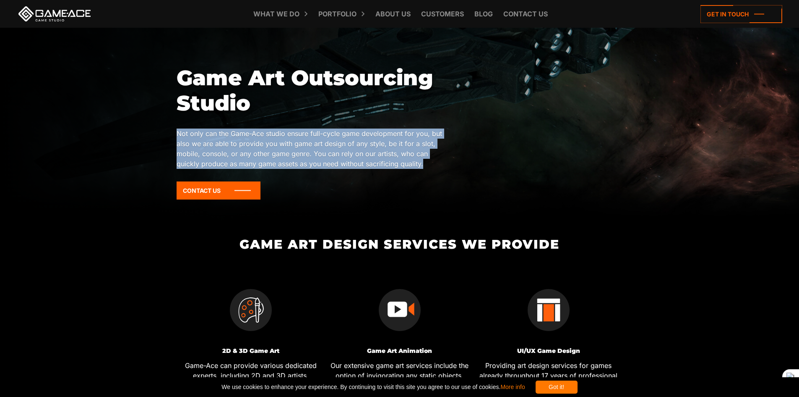  What do you see at coordinates (400, 310) in the screenshot?
I see `img: Game animation icon` at bounding box center [400, 310].